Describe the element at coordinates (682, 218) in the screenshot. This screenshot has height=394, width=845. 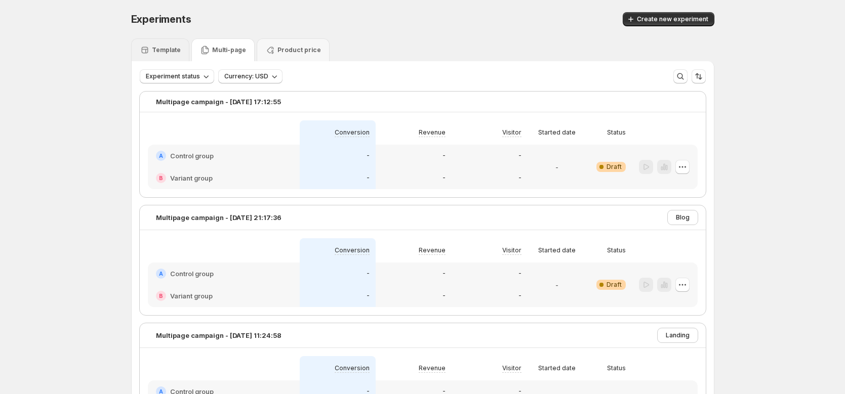
I see `span: Blog` at that location.